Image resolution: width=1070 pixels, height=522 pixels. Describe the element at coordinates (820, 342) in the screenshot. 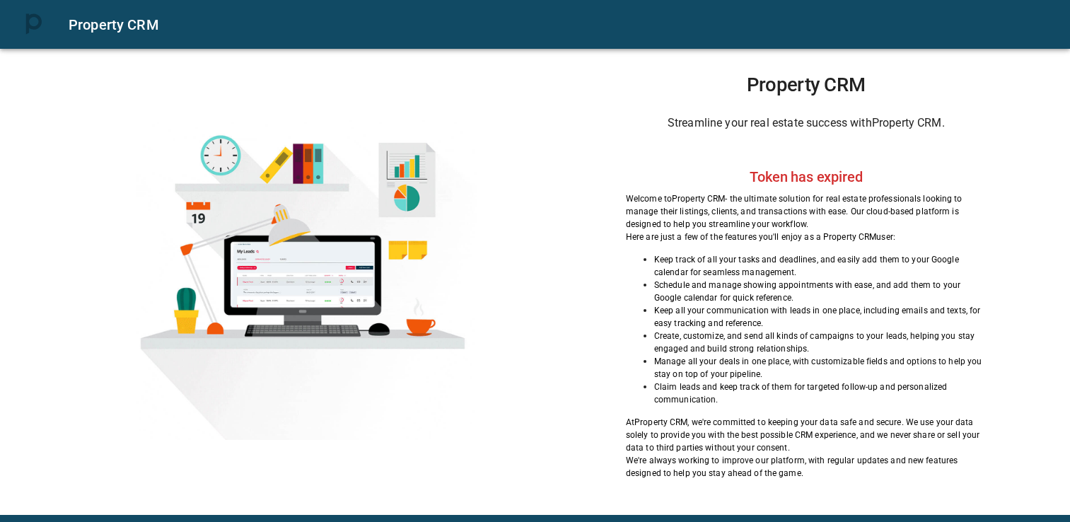

I see `p: Create, customize, and send all kinds of campaigns to your leads, helping you stay engaged and bu...` at that location.